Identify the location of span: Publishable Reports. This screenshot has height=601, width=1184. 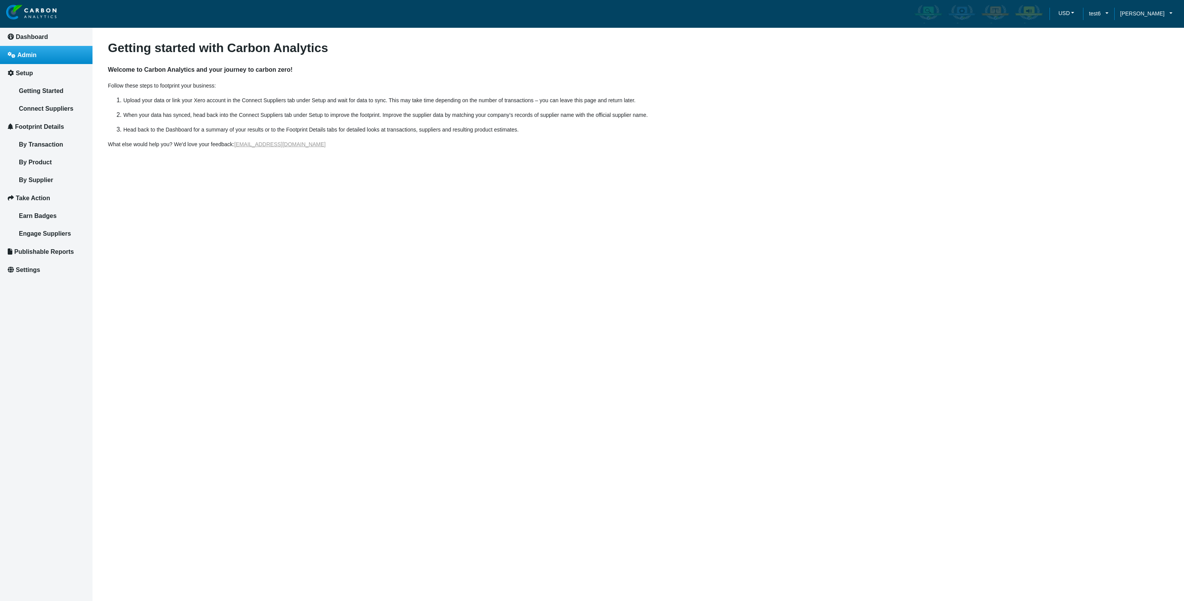
(44, 251).